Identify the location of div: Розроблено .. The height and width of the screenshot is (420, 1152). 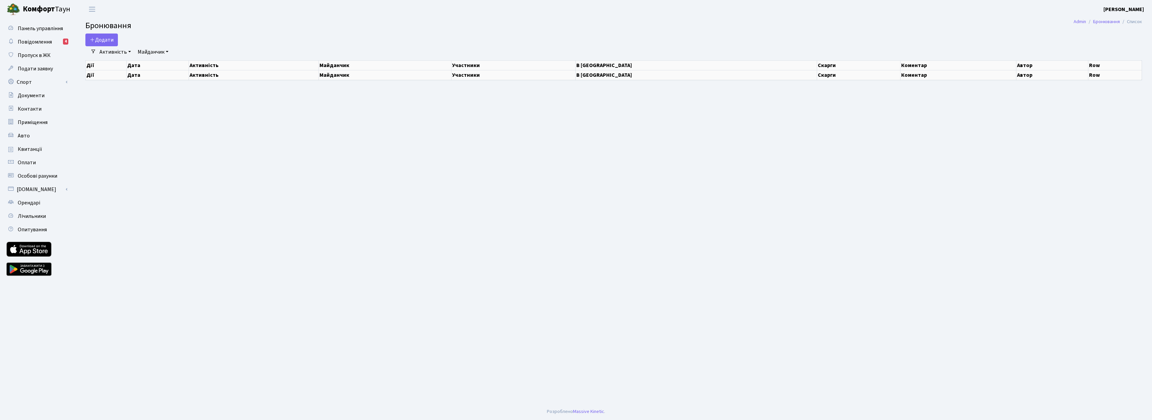
(576, 411).